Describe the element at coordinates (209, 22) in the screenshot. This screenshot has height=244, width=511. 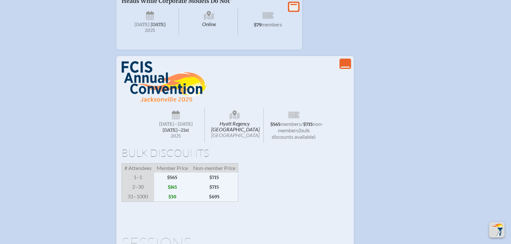
I see `span: Online` at that location.